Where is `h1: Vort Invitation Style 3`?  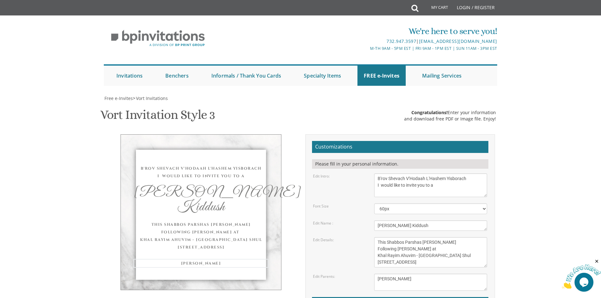 h1: Vort Invitation Style 3 is located at coordinates (158, 117).